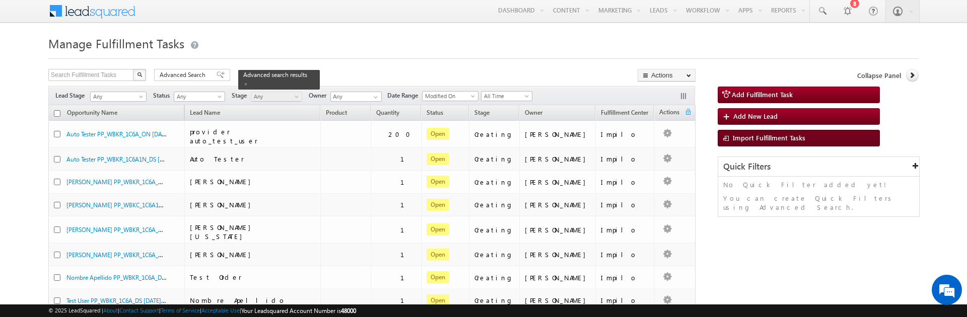 The image size is (967, 317). What do you see at coordinates (755, 116) in the screenshot?
I see `span: Add New Lead` at bounding box center [755, 116].